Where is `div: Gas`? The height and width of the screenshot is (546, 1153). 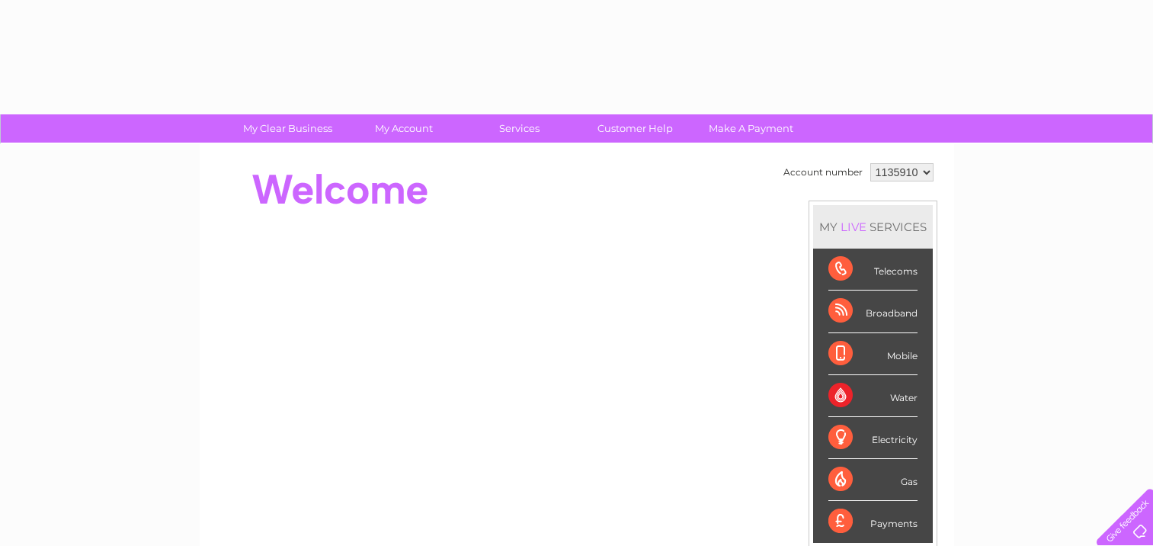 div: Gas is located at coordinates (873, 479).